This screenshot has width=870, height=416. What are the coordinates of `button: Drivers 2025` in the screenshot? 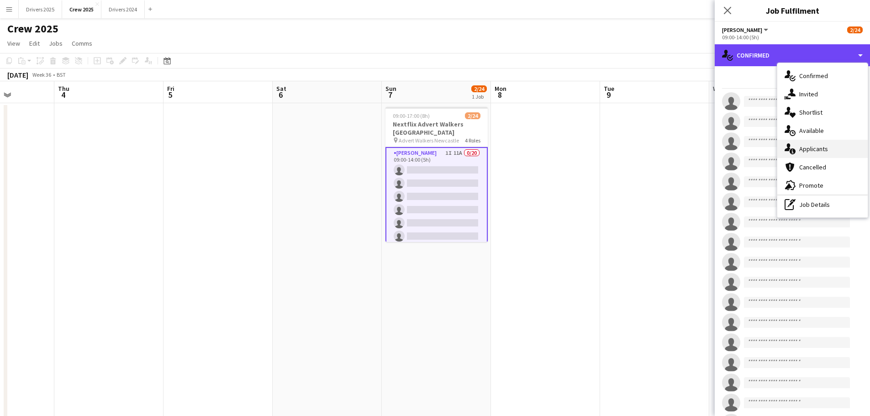 It's located at (40, 9).